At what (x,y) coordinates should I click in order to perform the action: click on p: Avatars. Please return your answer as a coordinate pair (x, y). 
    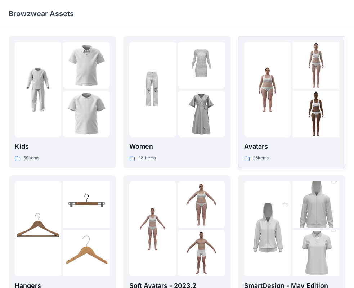
    Looking at the image, I should click on (292, 147).